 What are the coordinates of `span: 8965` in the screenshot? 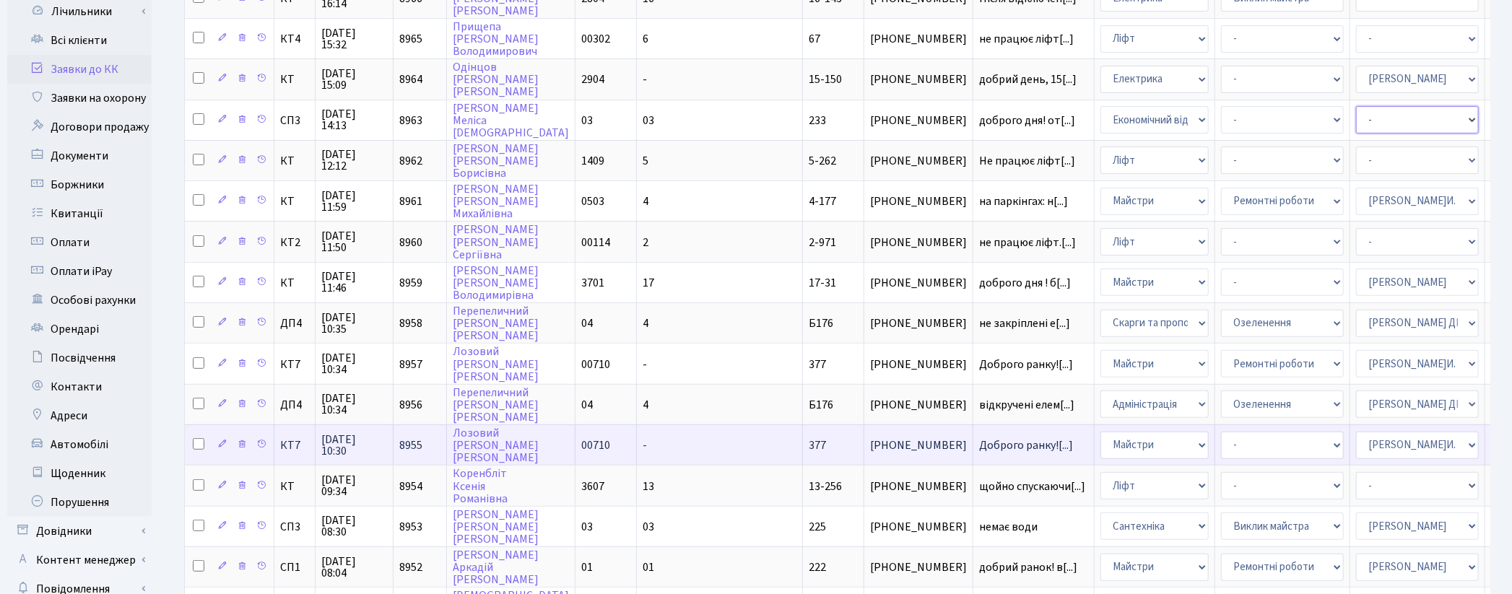 It's located at (411, 39).